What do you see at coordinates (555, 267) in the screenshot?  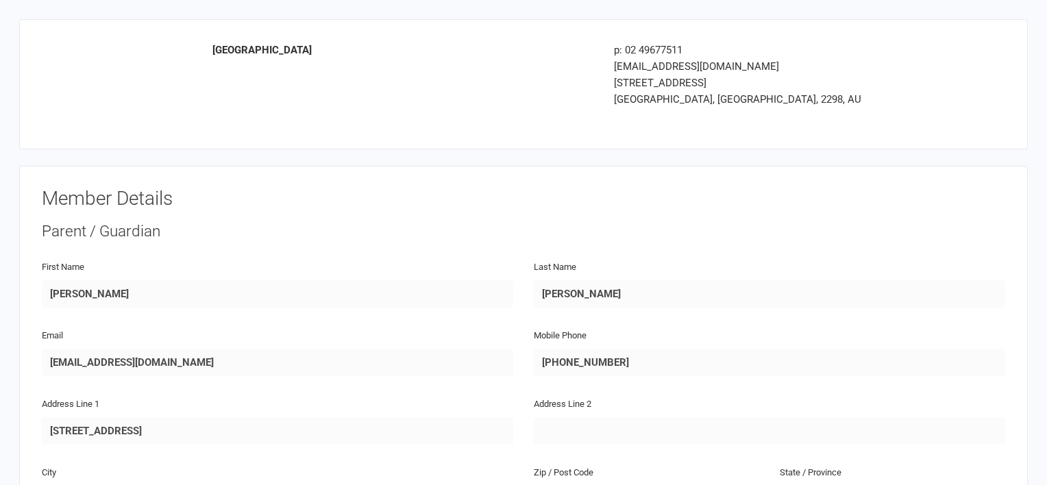 I see `label: Last Name` at bounding box center [555, 267].